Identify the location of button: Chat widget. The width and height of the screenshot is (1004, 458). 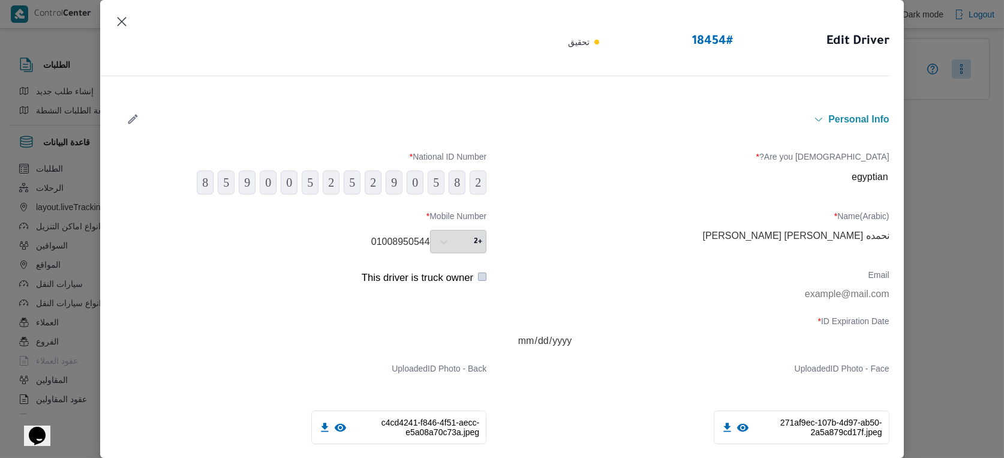
(25, 26).